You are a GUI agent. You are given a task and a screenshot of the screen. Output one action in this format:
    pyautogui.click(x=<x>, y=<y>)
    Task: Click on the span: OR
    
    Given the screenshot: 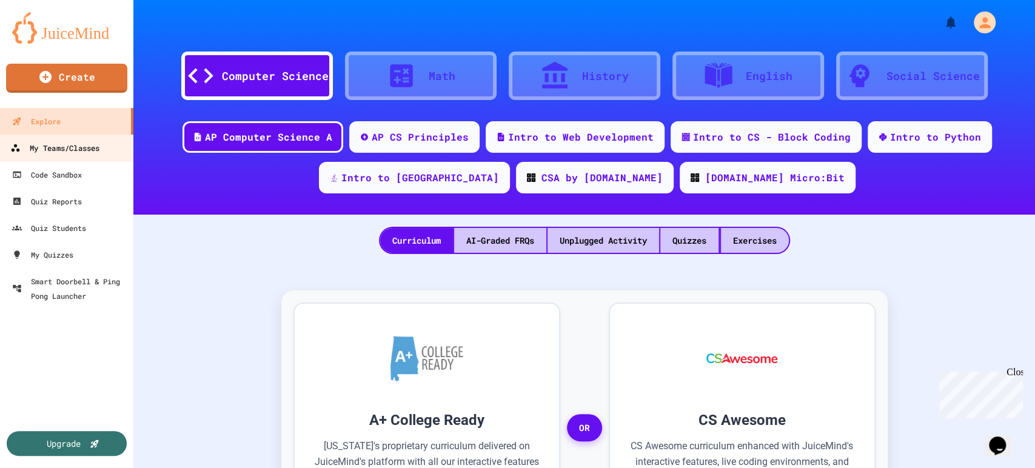 What is the action you would take?
    pyautogui.click(x=585, y=428)
    